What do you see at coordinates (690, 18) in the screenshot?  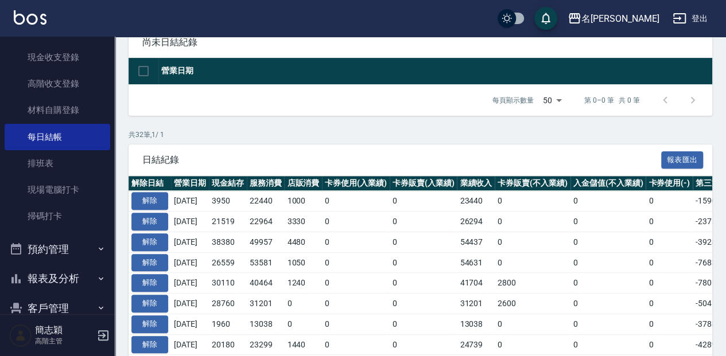 I see `button: 登出` at bounding box center [690, 18].